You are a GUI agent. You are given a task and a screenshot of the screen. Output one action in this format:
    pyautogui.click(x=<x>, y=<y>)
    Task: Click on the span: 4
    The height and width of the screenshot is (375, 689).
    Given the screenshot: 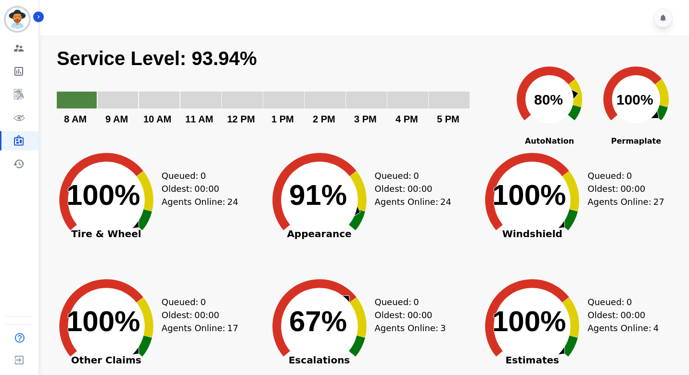 What is the action you would take?
    pyautogui.click(x=656, y=327)
    